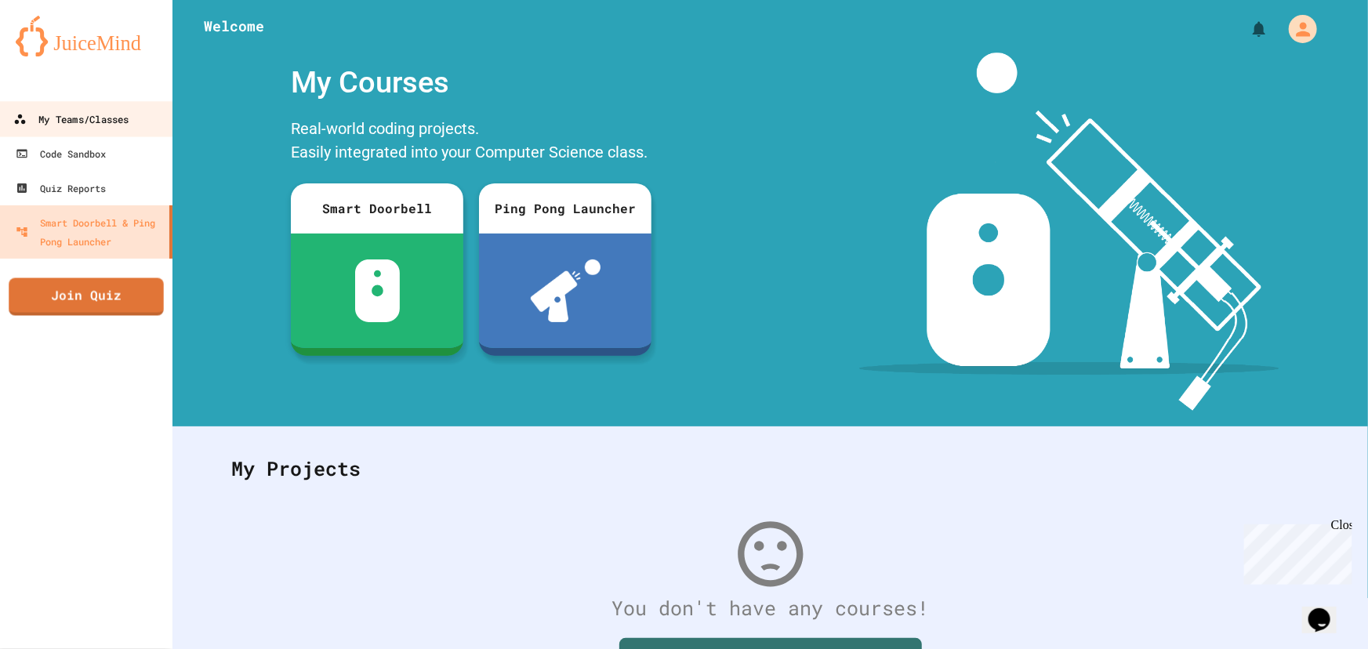 The image size is (1368, 649). Describe the element at coordinates (565, 209) in the screenshot. I see `div: Ping Pong Launcher` at that location.